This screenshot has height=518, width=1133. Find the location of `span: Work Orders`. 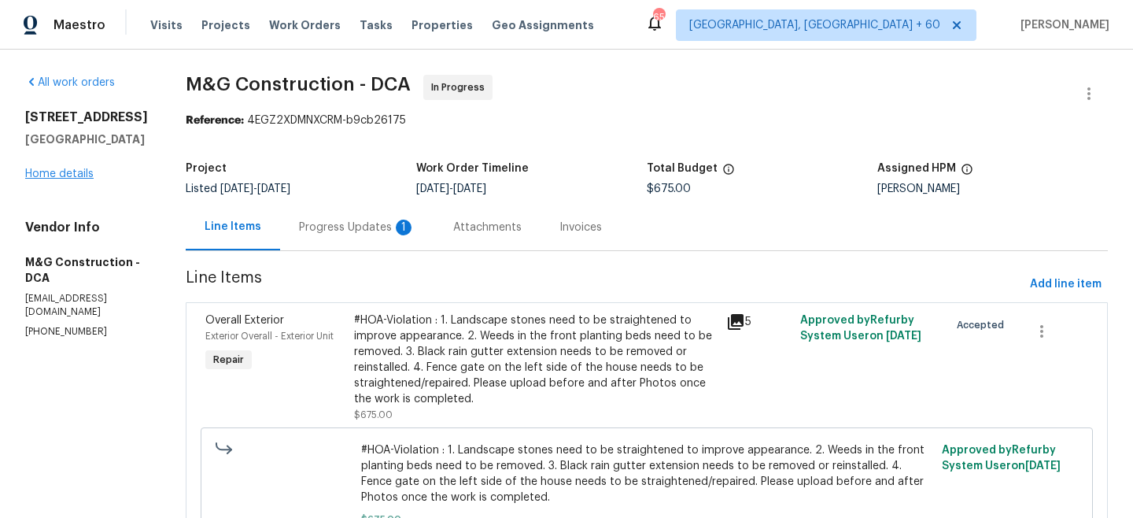

span: Work Orders is located at coordinates (305, 25).